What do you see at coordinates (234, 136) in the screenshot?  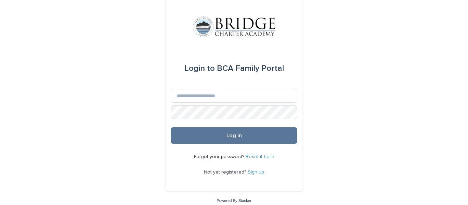 I see `span: Log in` at bounding box center [234, 136].